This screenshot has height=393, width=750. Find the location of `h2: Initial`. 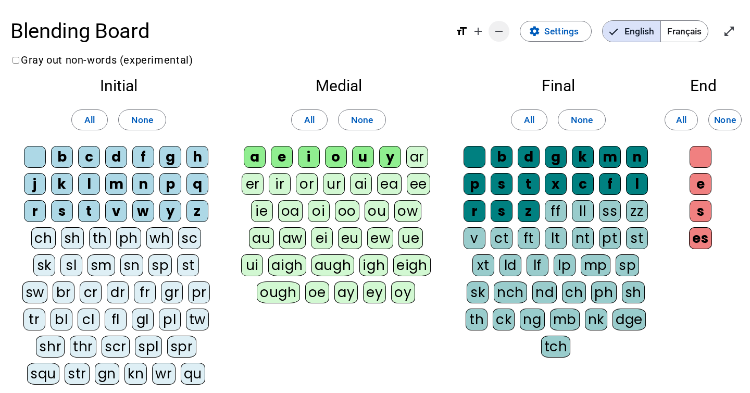

h2: Initial is located at coordinates (119, 86).